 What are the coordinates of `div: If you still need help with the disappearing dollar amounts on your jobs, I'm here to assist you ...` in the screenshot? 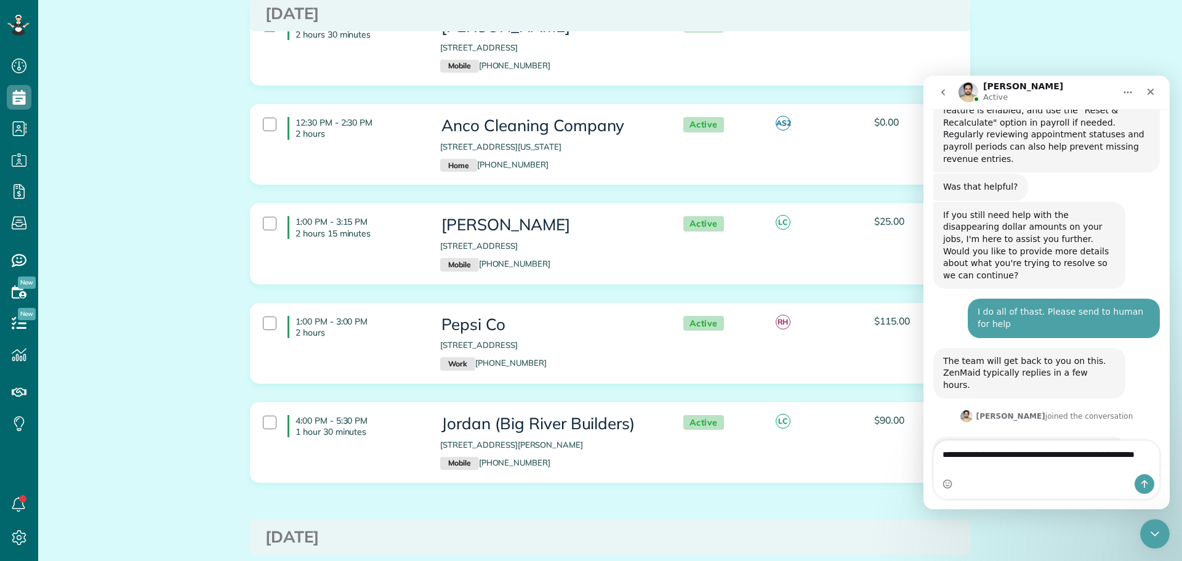 It's located at (106, 170).